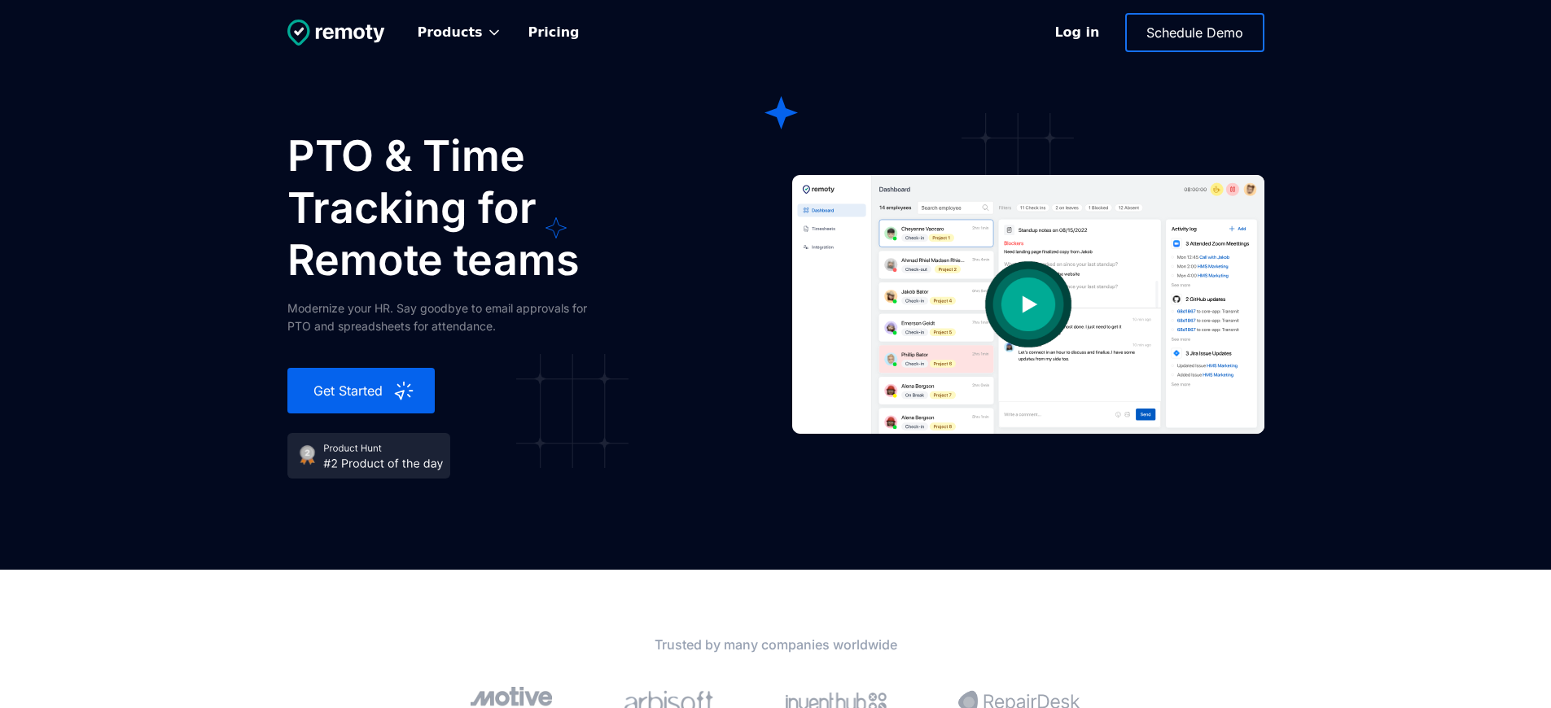 Image resolution: width=1551 pixels, height=708 pixels. I want to click on a: open lightbox, so click(1028, 305).